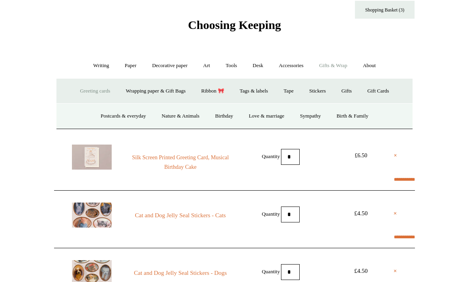 This screenshot has height=282, width=469. What do you see at coordinates (235, 25) in the screenshot?
I see `span: Choosing Keeping` at bounding box center [235, 25].